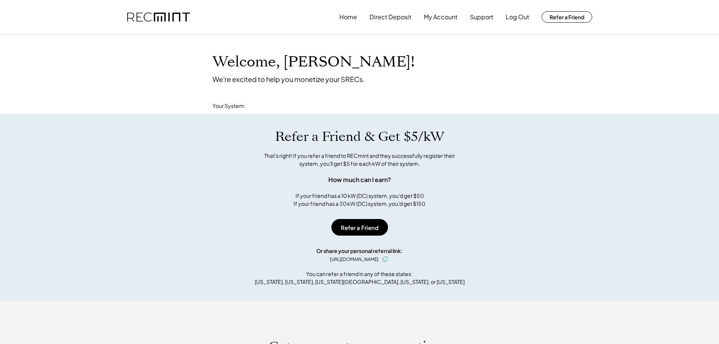 The height and width of the screenshot is (344, 719). Describe the element at coordinates (385, 259) in the screenshot. I see `button: click to copy` at that location.